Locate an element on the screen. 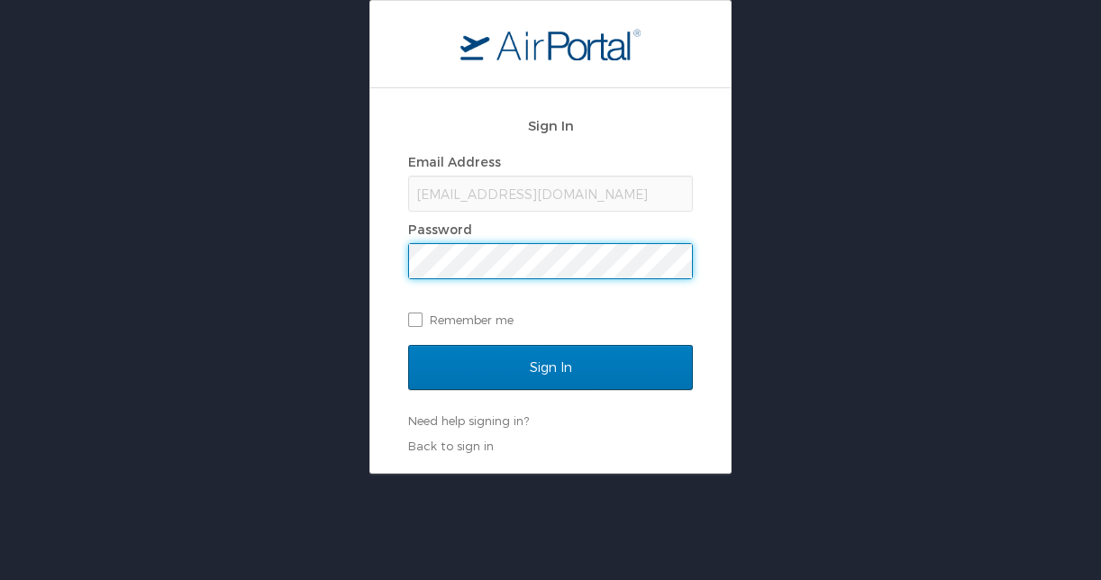 The image size is (1101, 580). img: logo is located at coordinates (551, 44).